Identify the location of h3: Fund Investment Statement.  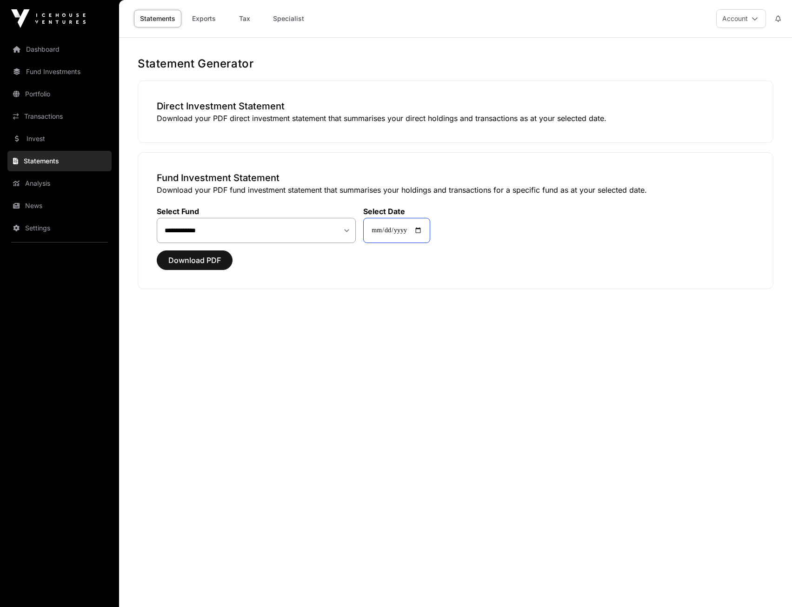
(455, 178).